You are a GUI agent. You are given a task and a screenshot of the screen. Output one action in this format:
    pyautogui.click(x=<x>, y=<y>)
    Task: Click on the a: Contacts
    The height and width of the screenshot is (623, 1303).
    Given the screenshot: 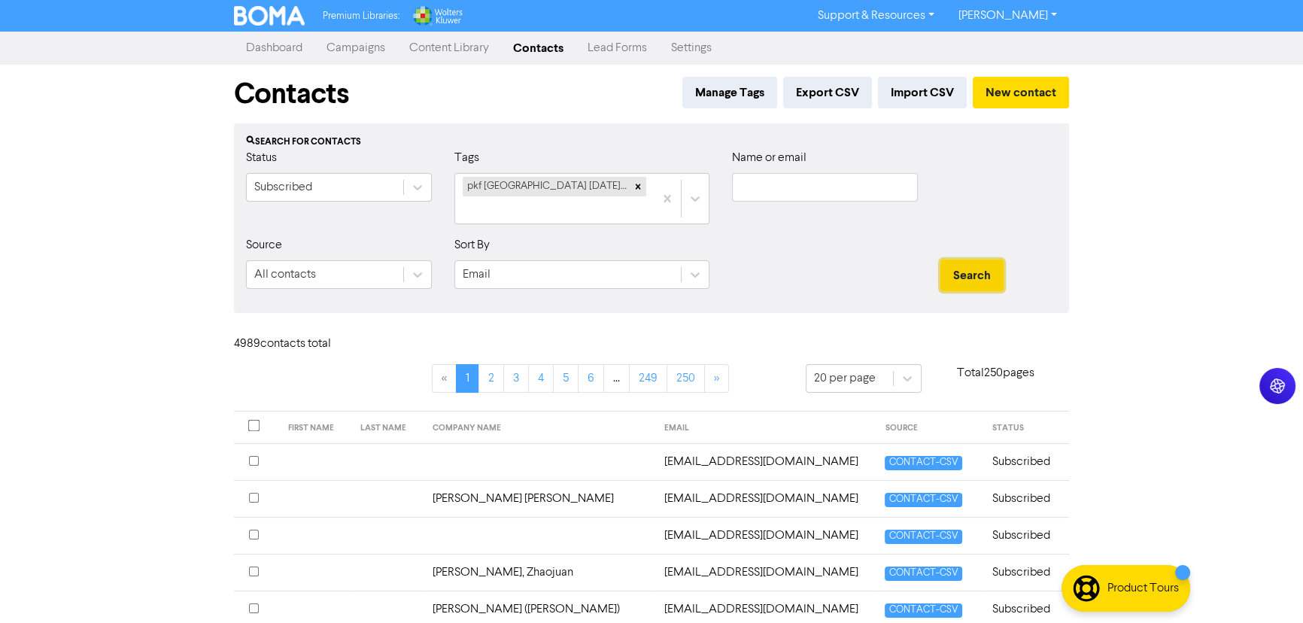 What is the action you would take?
    pyautogui.click(x=538, y=48)
    